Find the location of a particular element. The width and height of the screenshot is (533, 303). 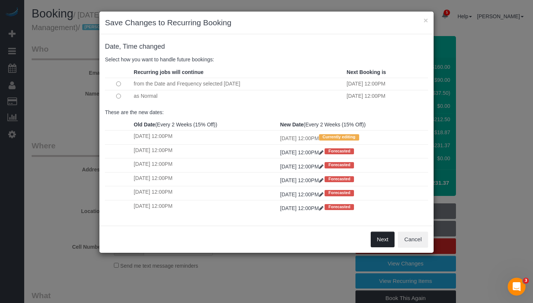

strong: New Date is located at coordinates (292, 125).